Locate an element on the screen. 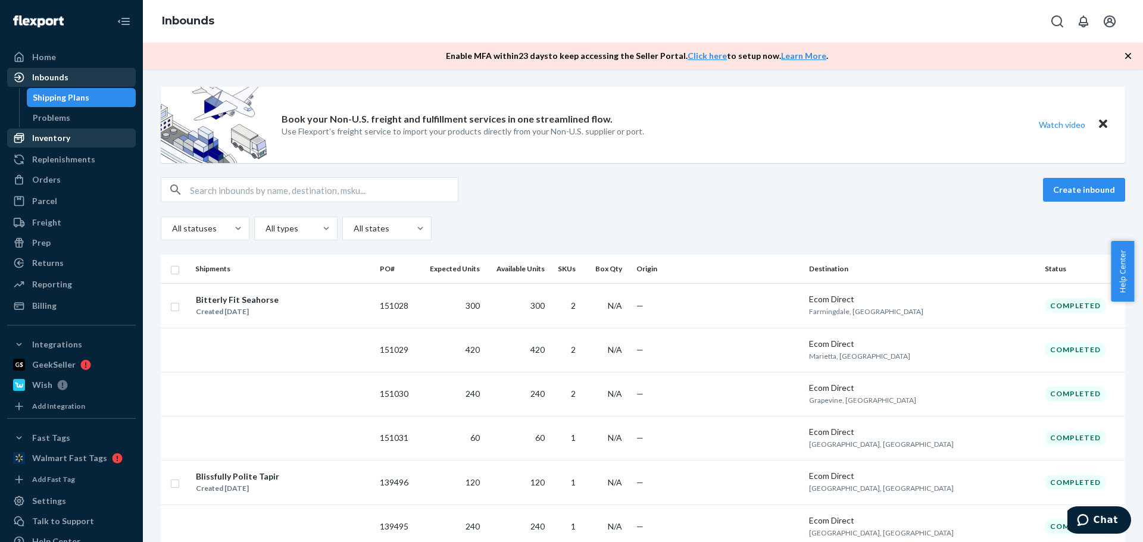 This screenshot has height=542, width=1143. button: Integrations is located at coordinates (71, 345).